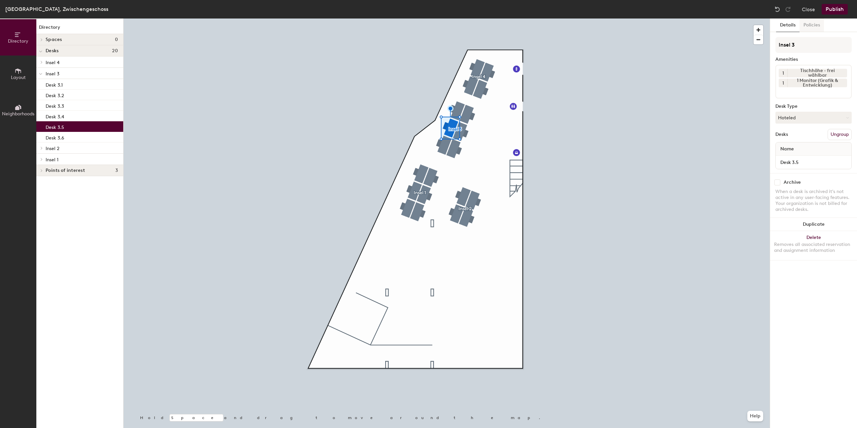 The image size is (857, 428). What do you see at coordinates (813, 162) in the screenshot?
I see `input: Unnamed desk` at bounding box center [813, 162].